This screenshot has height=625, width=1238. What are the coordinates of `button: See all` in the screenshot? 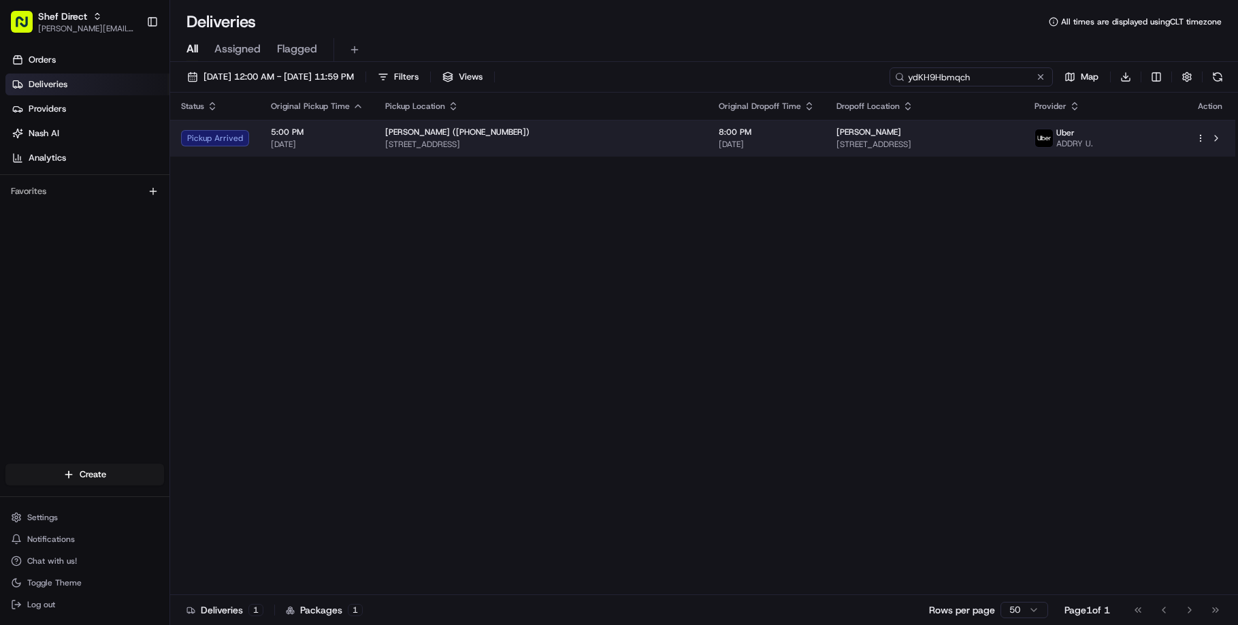 It's located at (229, 202).